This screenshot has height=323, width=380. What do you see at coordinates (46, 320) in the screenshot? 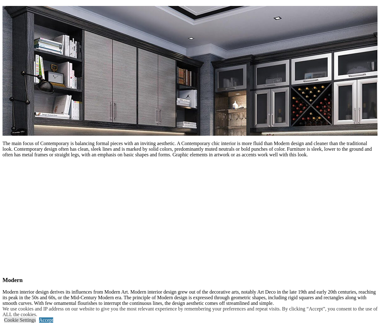
I see `a: Accept` at bounding box center [46, 320].